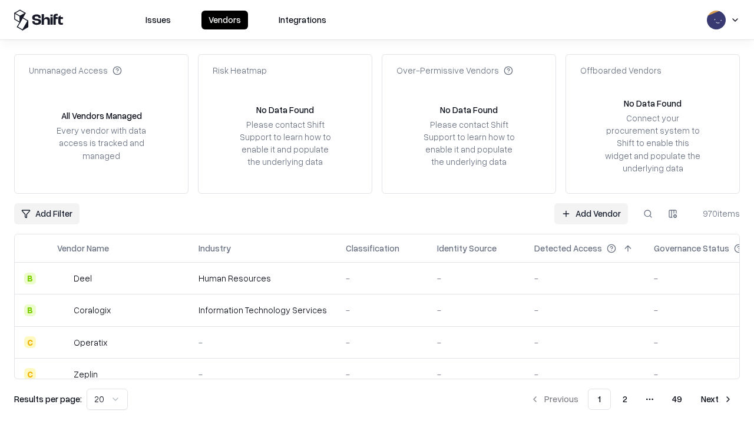 This screenshot has height=424, width=754. Describe the element at coordinates (101, 143) in the screenshot. I see `div: Every vendor with data access is tracked and managed` at that location.